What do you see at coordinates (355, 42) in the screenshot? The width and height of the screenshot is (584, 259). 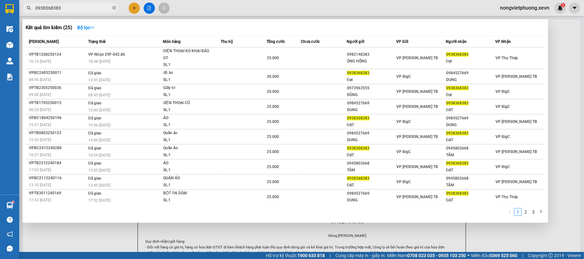 I see `span: Người gửi` at bounding box center [355, 42].